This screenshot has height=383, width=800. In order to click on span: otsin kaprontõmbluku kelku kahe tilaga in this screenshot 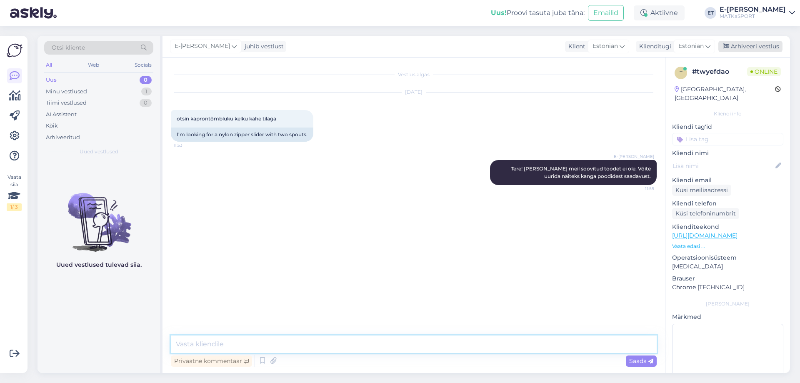, I will do `click(226, 118)`.